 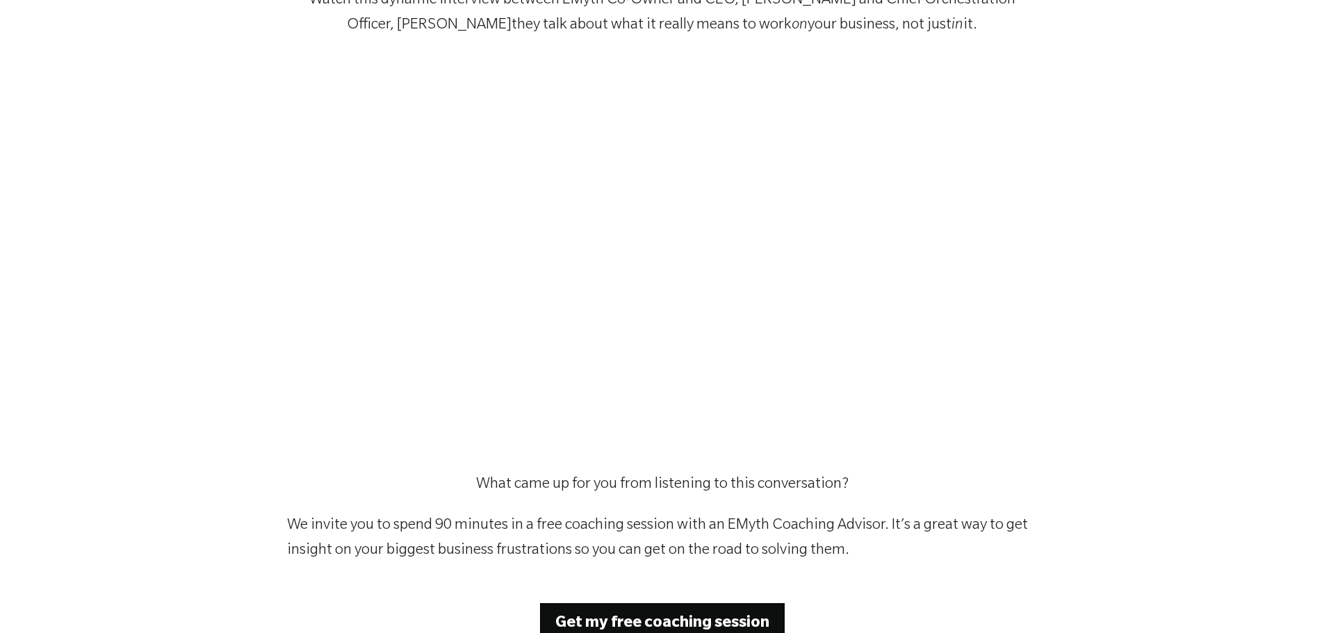 I want to click on span: We invite you to spend 90 minutes in a free coaching session with an EMyth Coaching Advisor. It’s..., so click(x=657, y=538).